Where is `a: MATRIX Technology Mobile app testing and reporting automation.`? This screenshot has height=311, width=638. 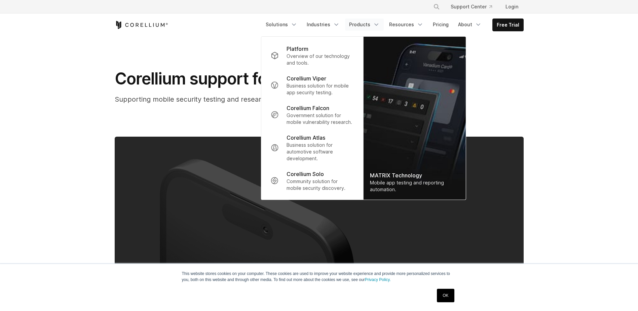 a: MATRIX Technology Mobile app testing and reporting automation. is located at coordinates (414, 118).